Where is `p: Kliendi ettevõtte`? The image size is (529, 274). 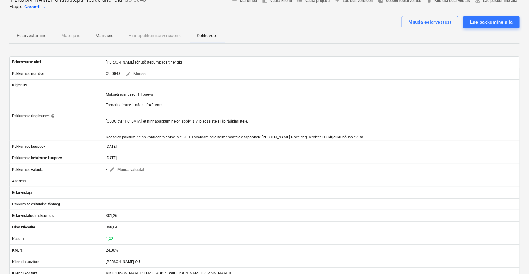 p: Kliendi ettevõtte is located at coordinates (26, 261).